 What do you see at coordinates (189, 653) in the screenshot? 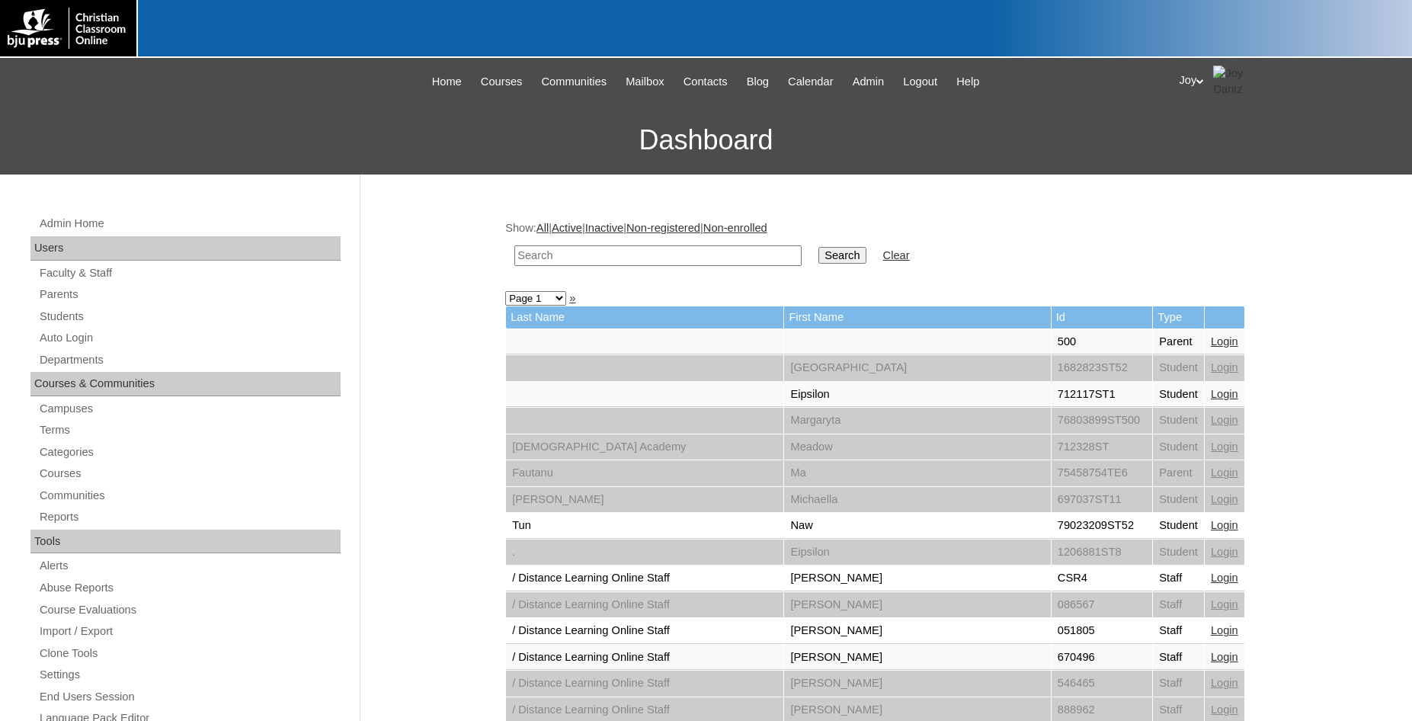
I see `a: Clone Tools` at bounding box center [189, 653].